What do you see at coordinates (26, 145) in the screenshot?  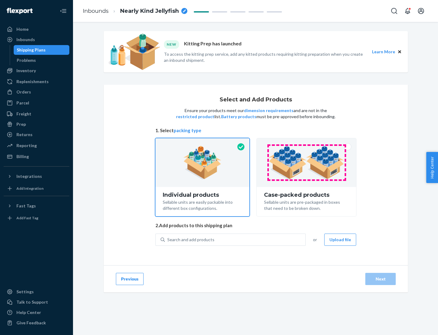 I see `div: Reporting` at bounding box center [26, 145].